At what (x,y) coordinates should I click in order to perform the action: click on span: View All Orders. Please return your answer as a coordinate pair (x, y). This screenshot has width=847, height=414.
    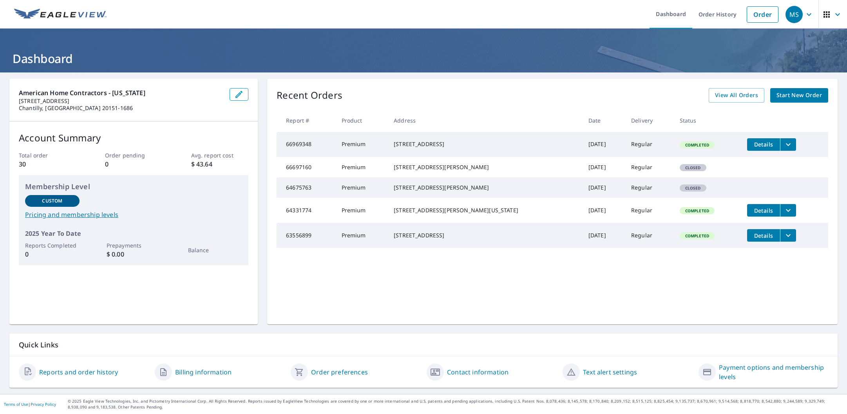
    Looking at the image, I should click on (737, 95).